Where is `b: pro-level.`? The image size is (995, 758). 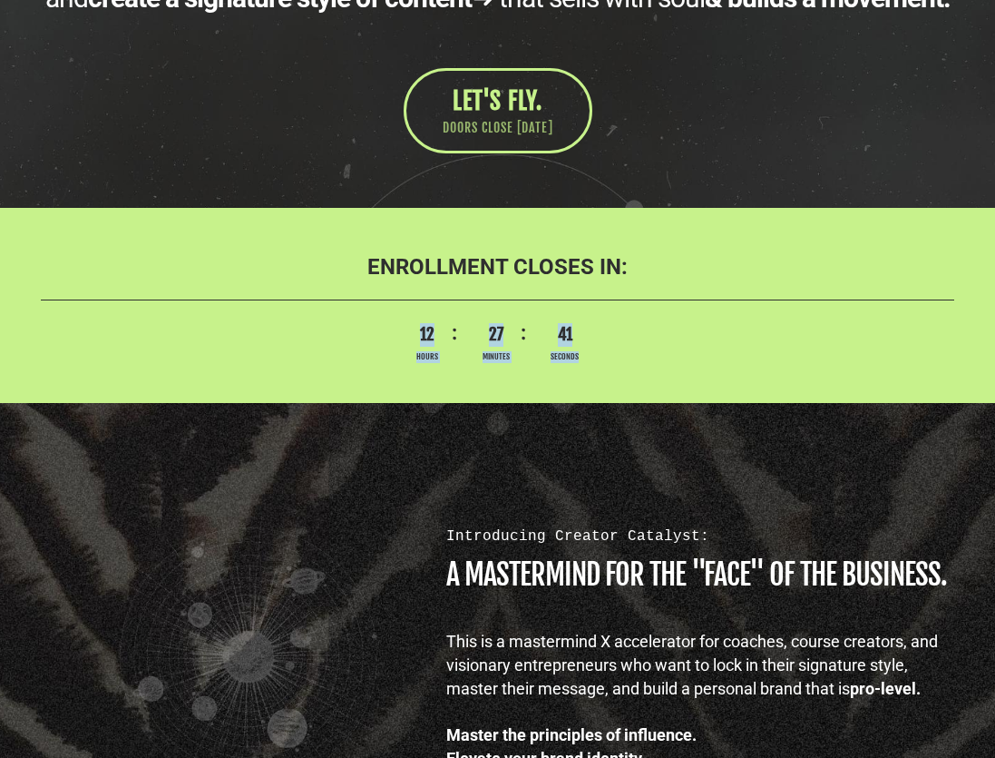
b: pro-level. is located at coordinates (885, 688).